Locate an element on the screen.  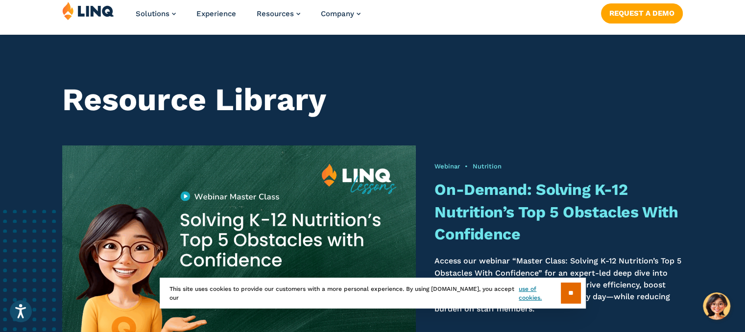
a: Solutions is located at coordinates (156, 14).